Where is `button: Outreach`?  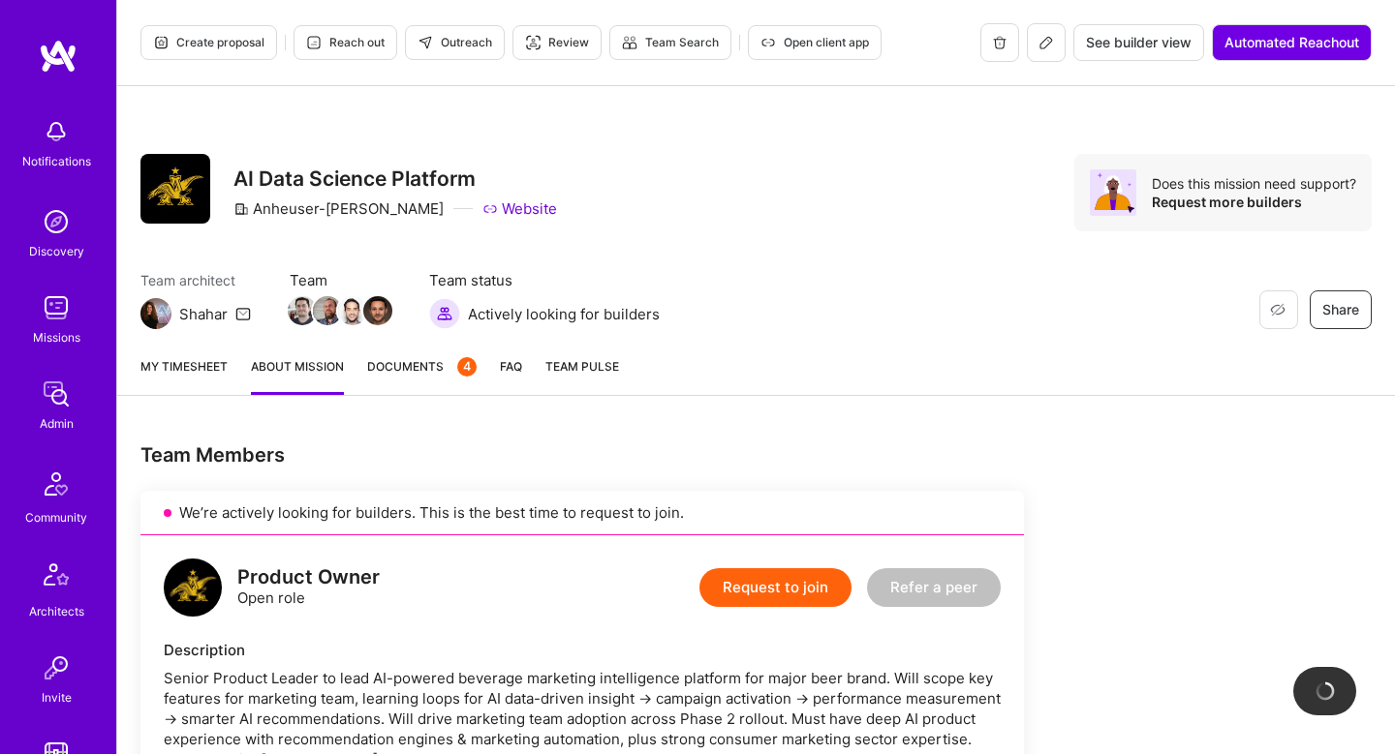 button: Outreach is located at coordinates (454, 43).